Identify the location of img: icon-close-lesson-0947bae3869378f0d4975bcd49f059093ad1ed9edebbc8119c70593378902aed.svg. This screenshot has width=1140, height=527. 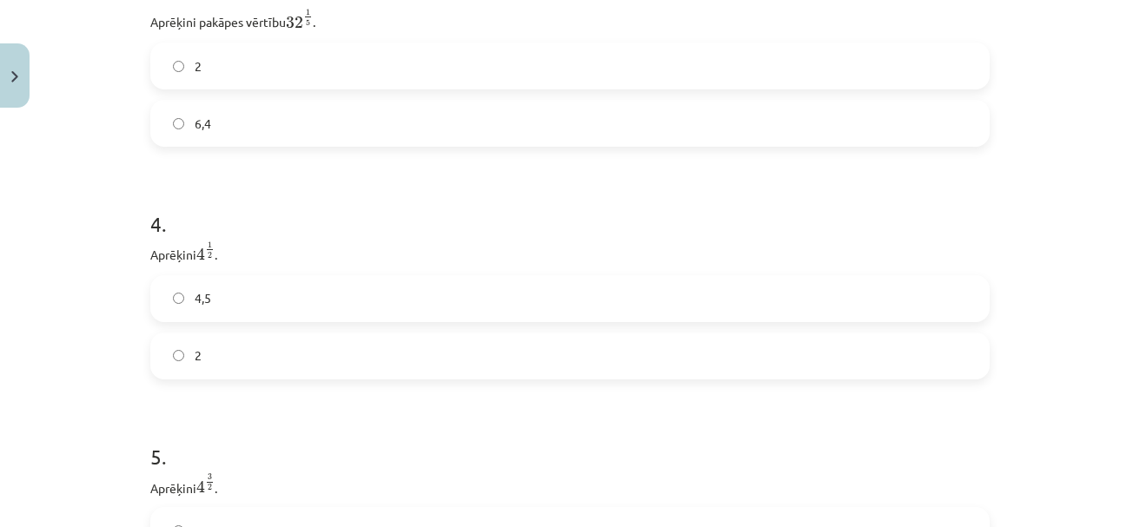
(15, 76).